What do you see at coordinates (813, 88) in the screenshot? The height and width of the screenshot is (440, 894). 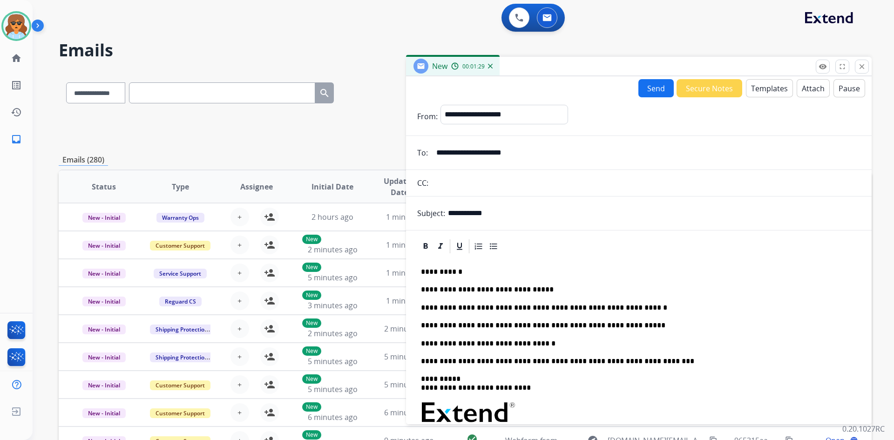 I see `button: Attach` at bounding box center [813, 88].